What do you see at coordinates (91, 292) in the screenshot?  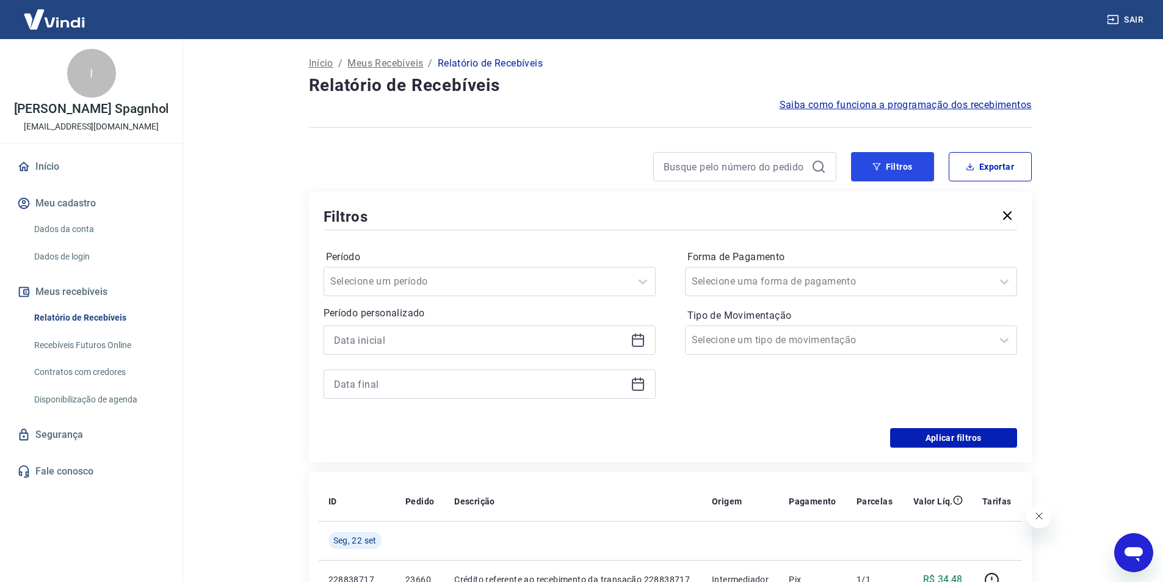 I see `button: Meus recebíveis` at bounding box center [91, 292].